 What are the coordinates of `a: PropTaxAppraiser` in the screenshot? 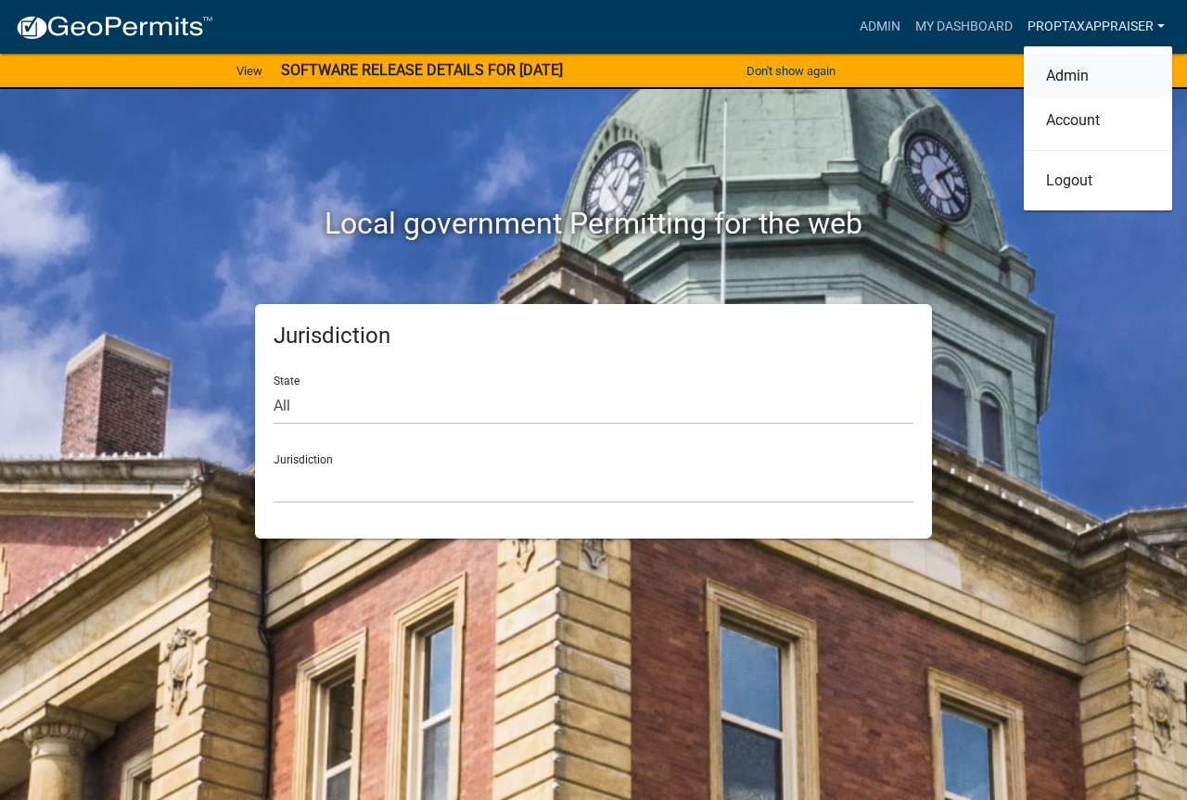 It's located at (1096, 27).